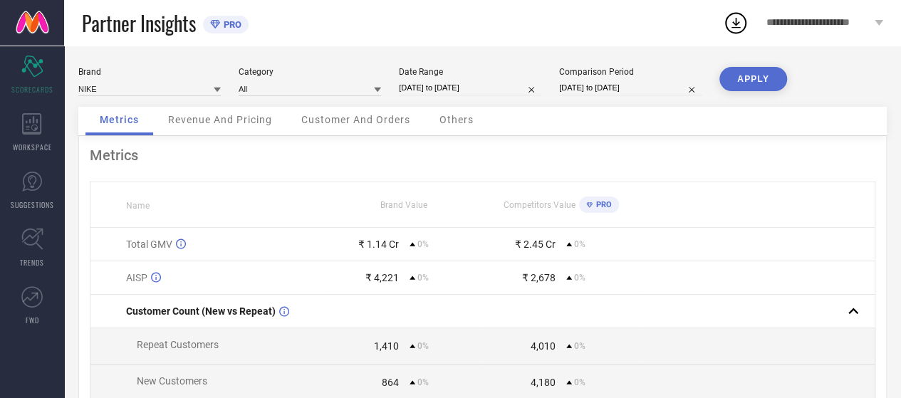  Describe the element at coordinates (32, 147) in the screenshot. I see `span: WORKSPACE` at that location.